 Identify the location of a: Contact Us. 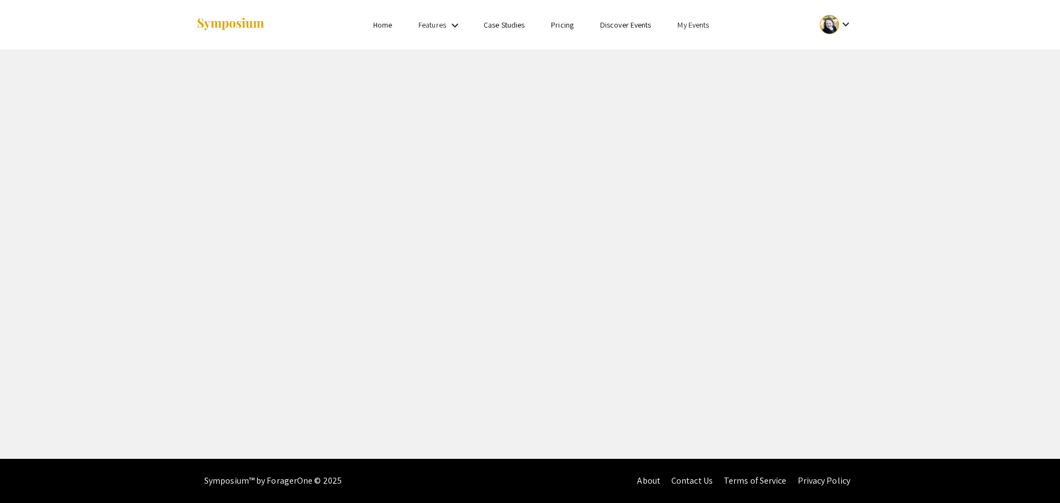
(692, 480).